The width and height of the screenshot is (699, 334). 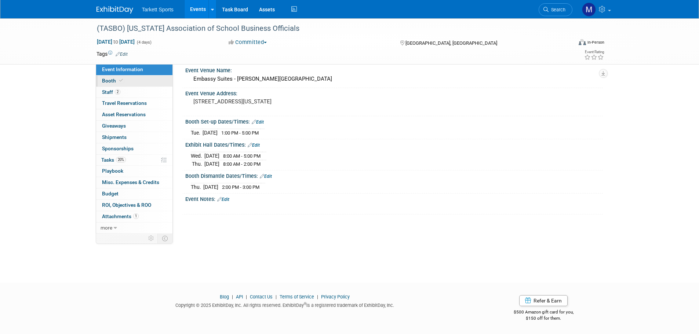 I want to click on span: 20%, so click(x=121, y=160).